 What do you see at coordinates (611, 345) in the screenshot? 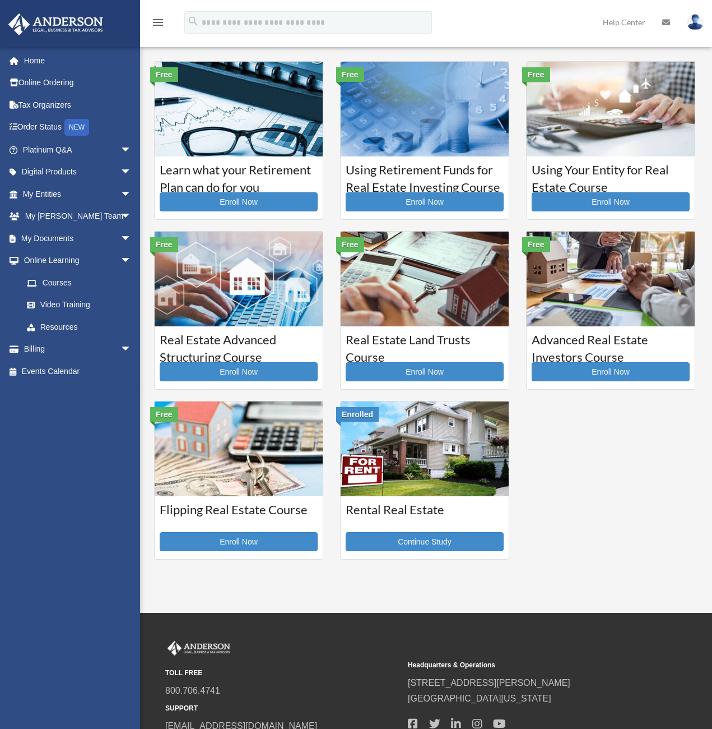
I see `h3: Advanced Real Estate Investors Course` at bounding box center [611, 345].